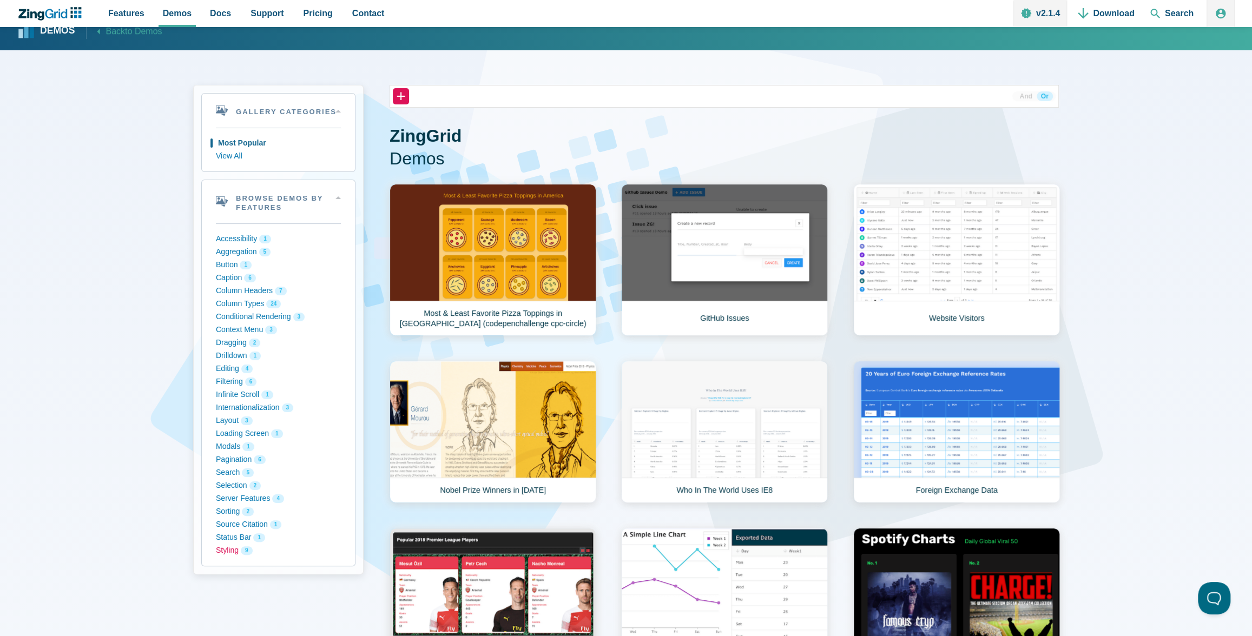 This screenshot has height=636, width=1252. I want to click on button: Server Features 4, so click(278, 499).